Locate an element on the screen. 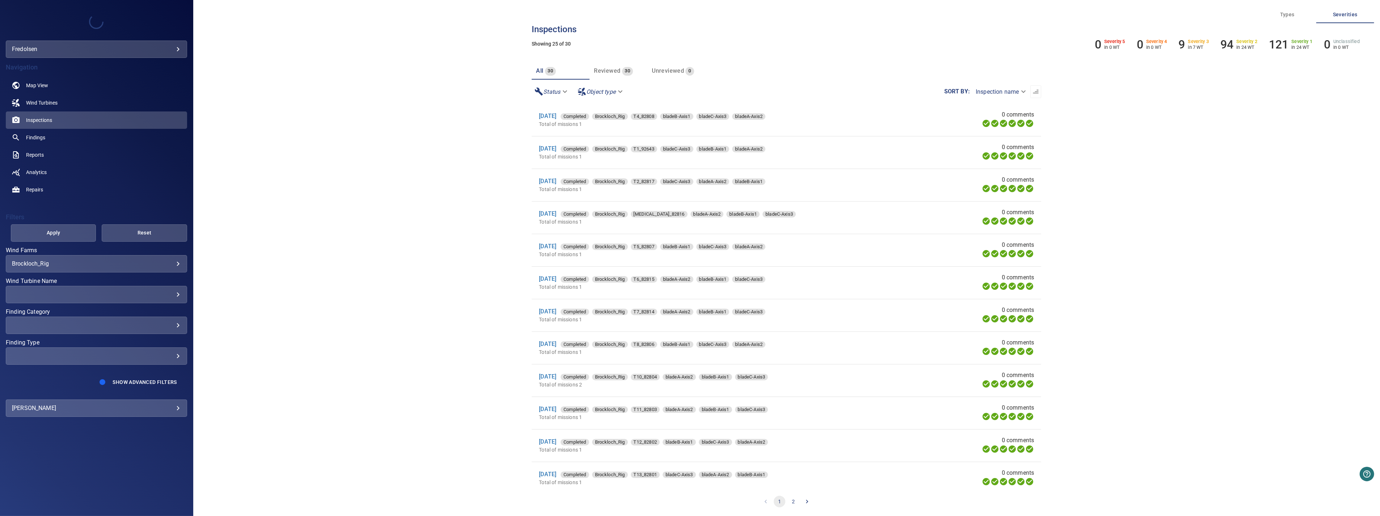 The width and height of the screenshot is (1380, 516). p: in 24 WT is located at coordinates (1302, 47).